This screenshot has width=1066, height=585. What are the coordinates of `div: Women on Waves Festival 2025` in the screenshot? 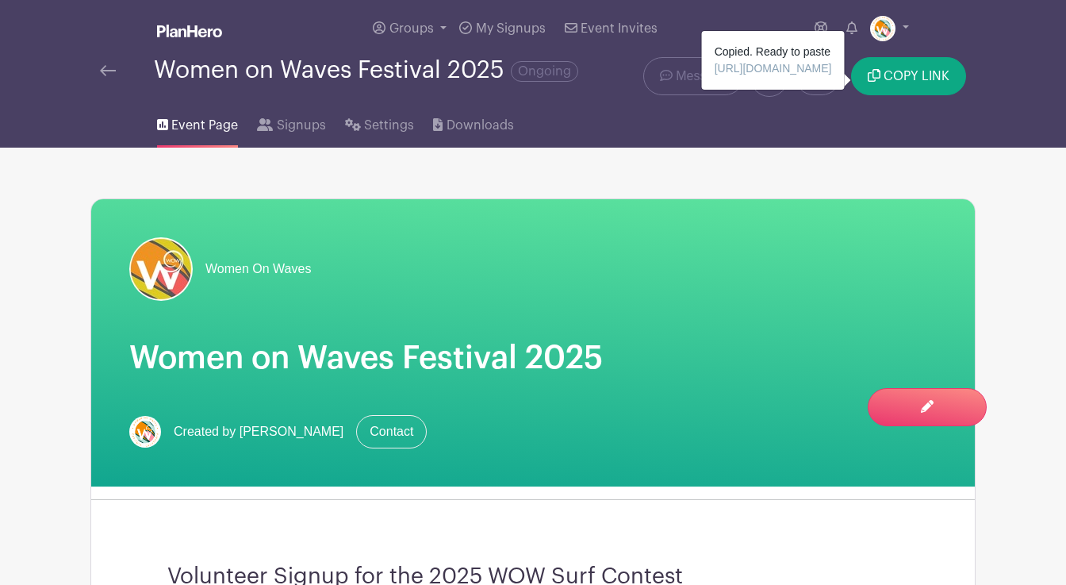 It's located at (366, 70).